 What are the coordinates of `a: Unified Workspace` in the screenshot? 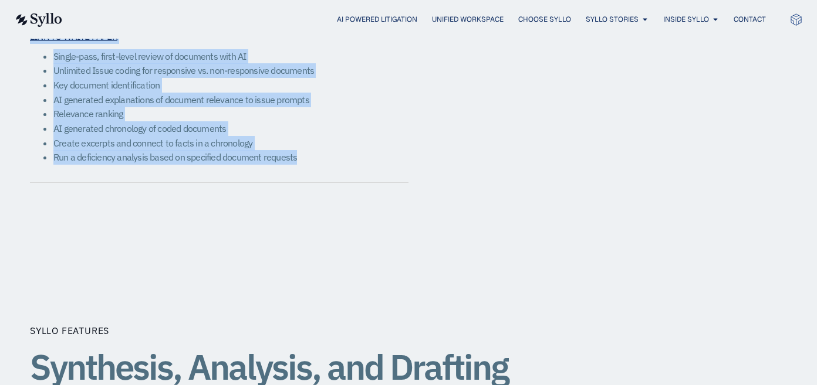 It's located at (468, 19).